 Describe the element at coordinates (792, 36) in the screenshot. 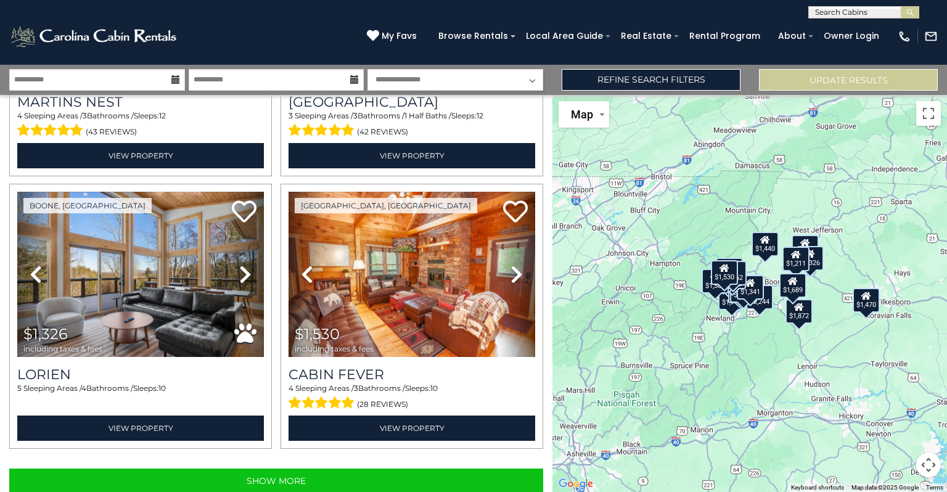

I see `a: About` at that location.